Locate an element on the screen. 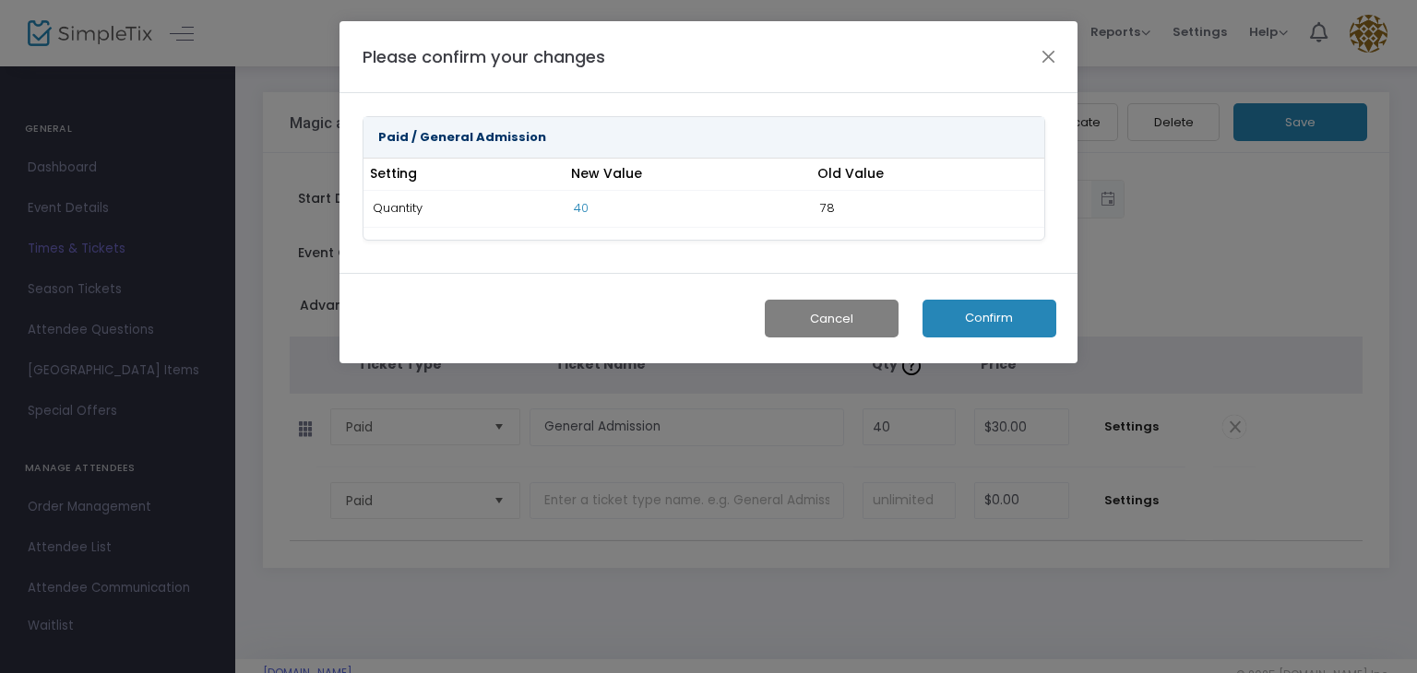  h4: Please confirm your changes is located at coordinates (483, 56).